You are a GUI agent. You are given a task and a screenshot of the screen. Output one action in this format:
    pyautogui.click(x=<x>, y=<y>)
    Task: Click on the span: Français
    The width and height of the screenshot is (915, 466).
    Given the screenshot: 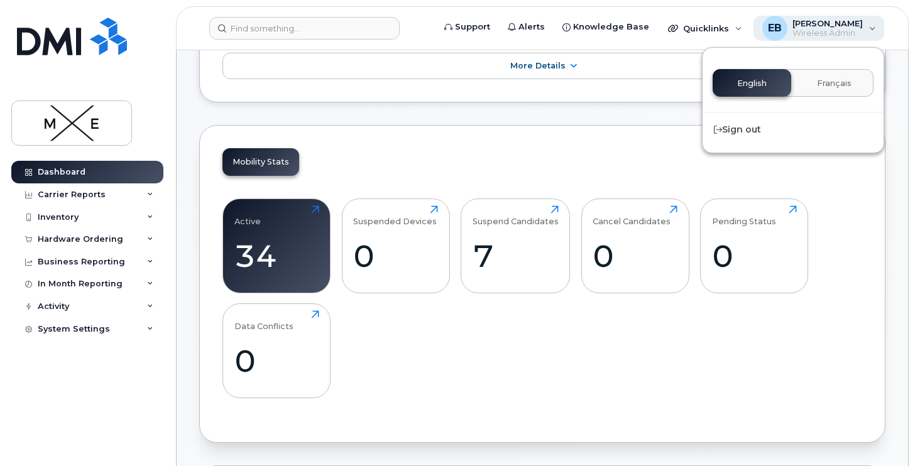 What is the action you would take?
    pyautogui.click(x=834, y=84)
    